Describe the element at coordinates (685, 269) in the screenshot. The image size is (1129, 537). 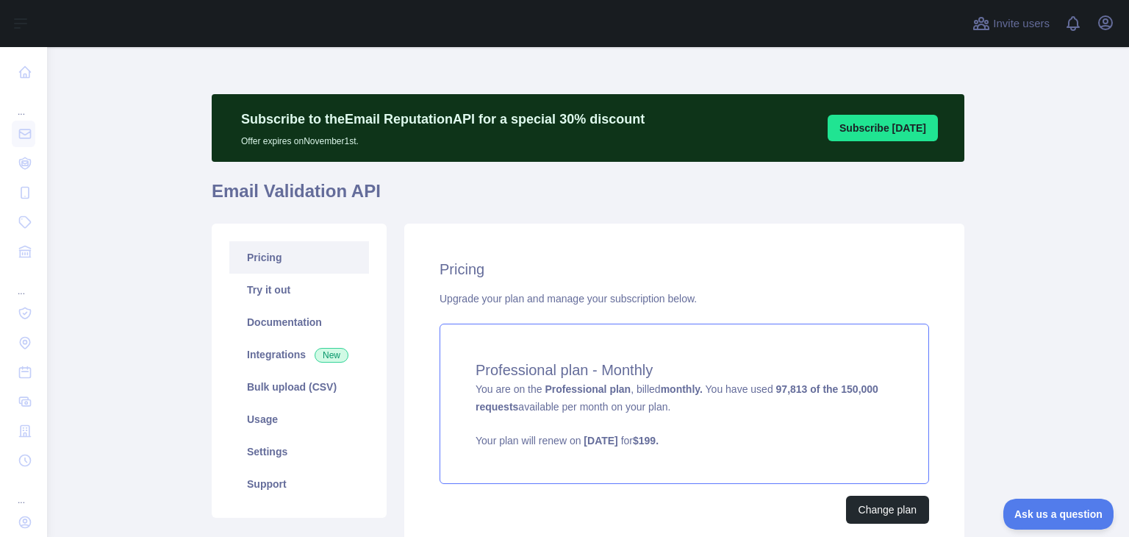
I see `h2: Pricing` at that location.